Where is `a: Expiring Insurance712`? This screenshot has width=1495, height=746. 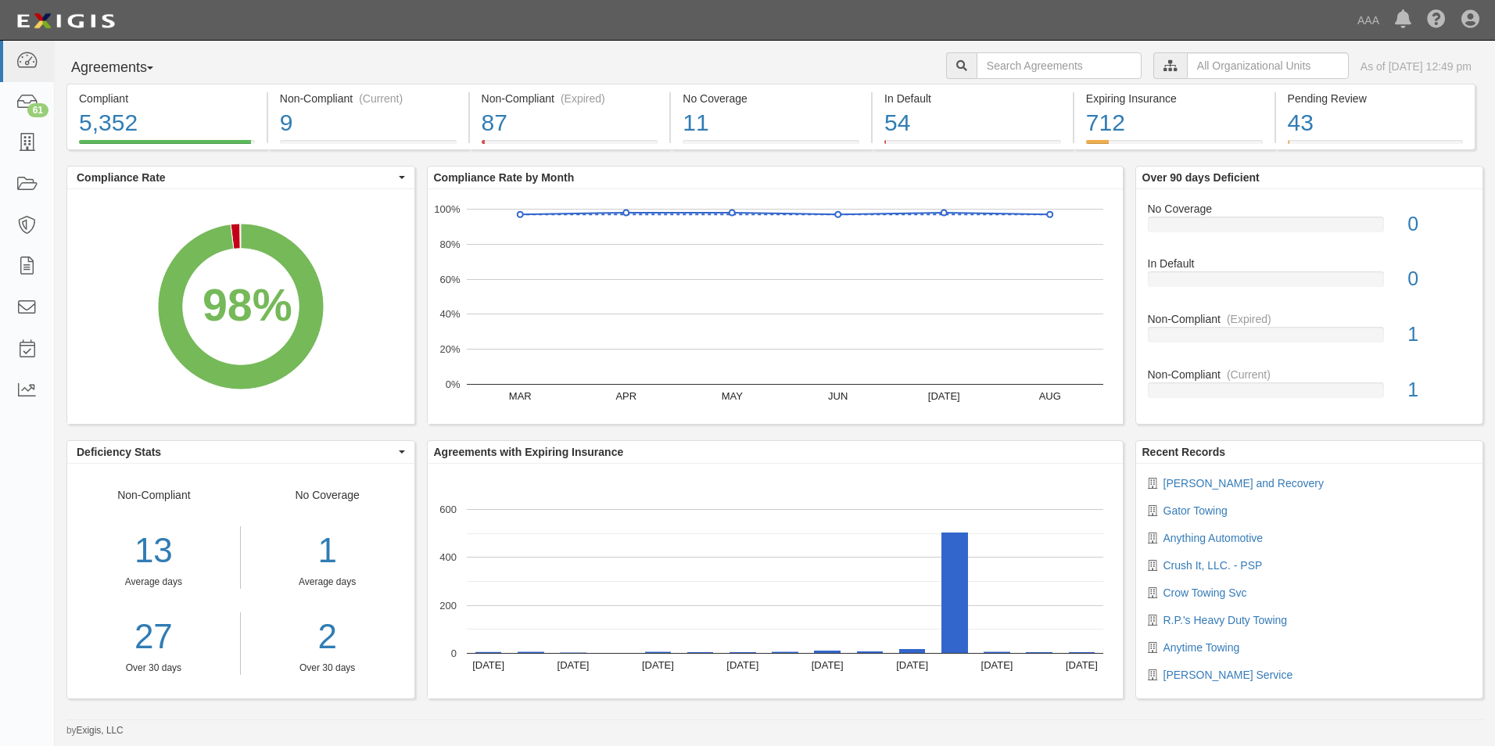 a: Expiring Insurance712 is located at coordinates (1174, 146).